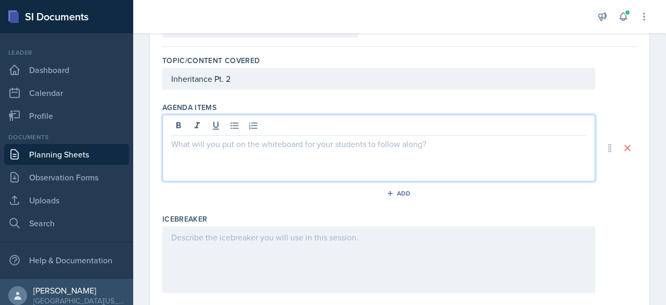 Image resolution: width=666 pixels, height=305 pixels. What do you see at coordinates (67, 223) in the screenshot?
I see `a: Search` at bounding box center [67, 223].